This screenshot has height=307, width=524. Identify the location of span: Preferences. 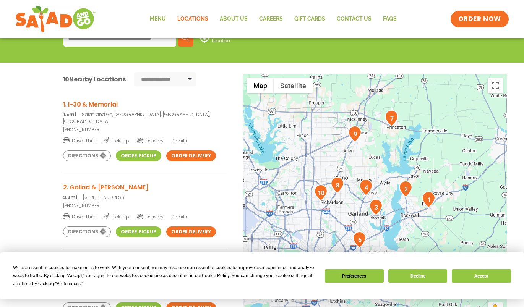
(68, 284).